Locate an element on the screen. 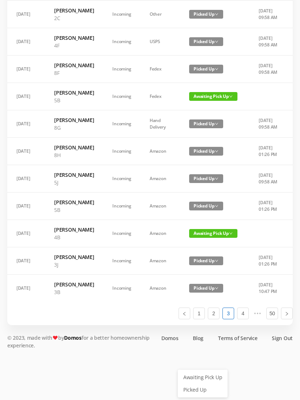 Image resolution: width=300 pixels, height=400 pixels. td: Other is located at coordinates (160, 14).